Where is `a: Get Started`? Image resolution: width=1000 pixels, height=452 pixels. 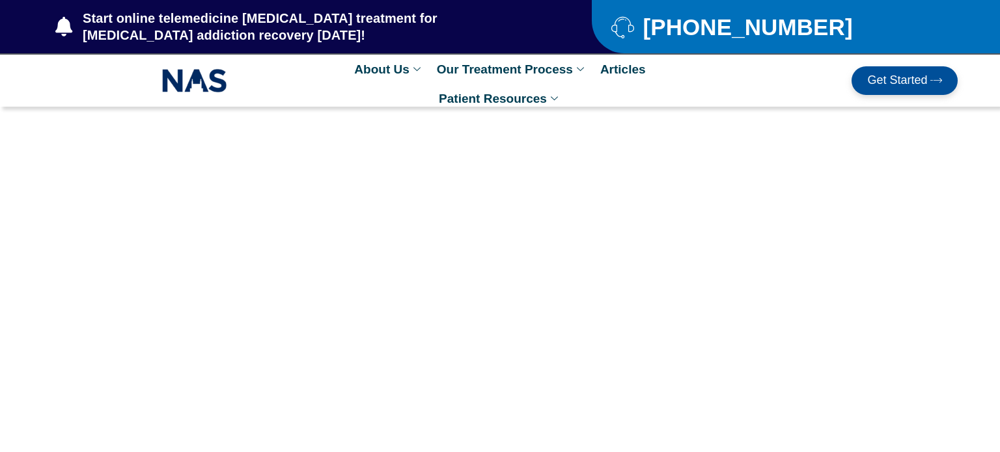
a: Get Started is located at coordinates (904, 81).